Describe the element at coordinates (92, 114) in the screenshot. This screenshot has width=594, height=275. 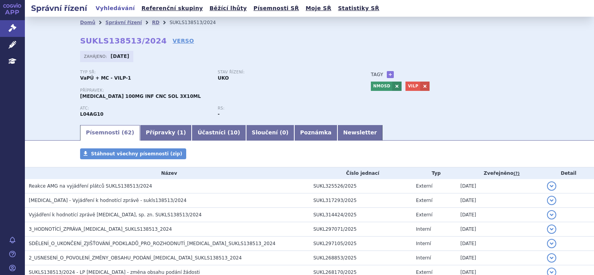
I see `strong: INEBILIZUMAB` at that location.